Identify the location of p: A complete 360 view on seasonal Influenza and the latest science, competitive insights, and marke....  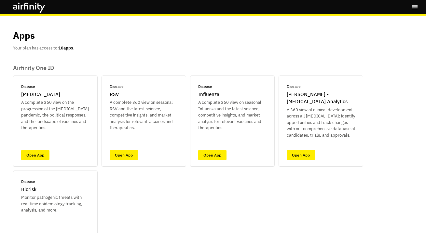
(232, 115).